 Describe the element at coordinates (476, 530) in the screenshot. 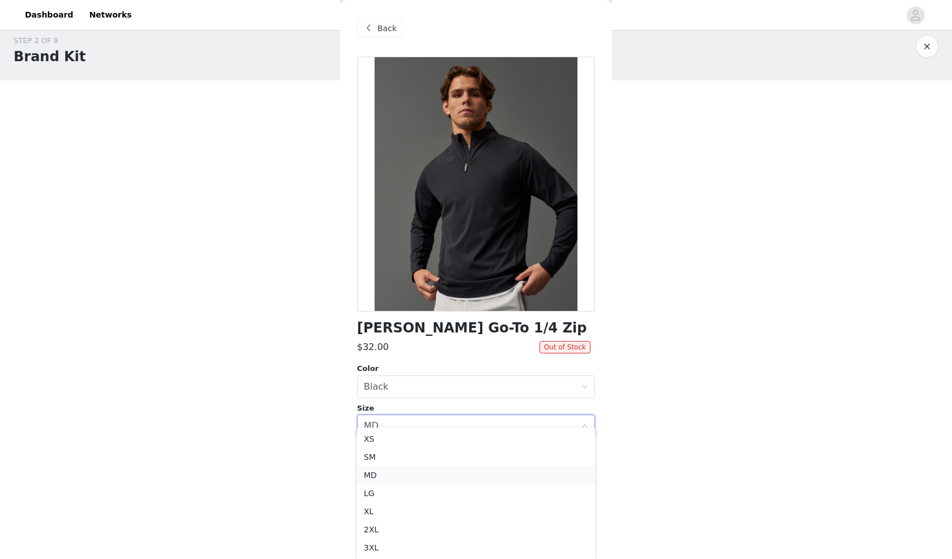

I see `li: 2XL` at that location.